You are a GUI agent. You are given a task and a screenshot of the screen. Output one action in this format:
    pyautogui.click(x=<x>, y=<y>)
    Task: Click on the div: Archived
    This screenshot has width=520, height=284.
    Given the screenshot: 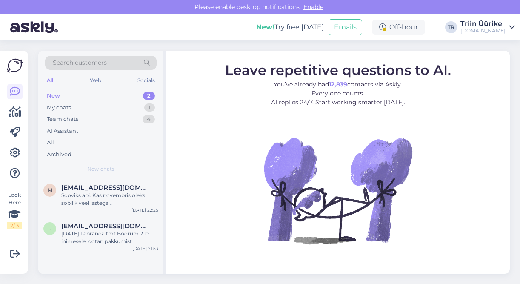 What is the action you would take?
    pyautogui.click(x=59, y=155)
    